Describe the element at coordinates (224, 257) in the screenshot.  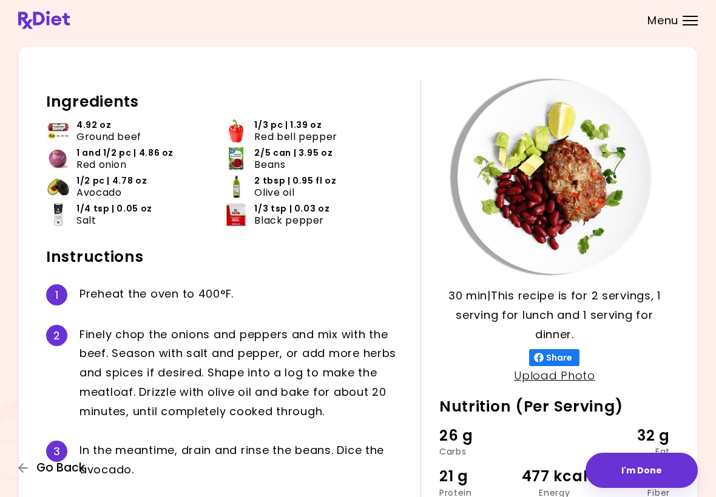
I see `h2: Instructions` at that location.